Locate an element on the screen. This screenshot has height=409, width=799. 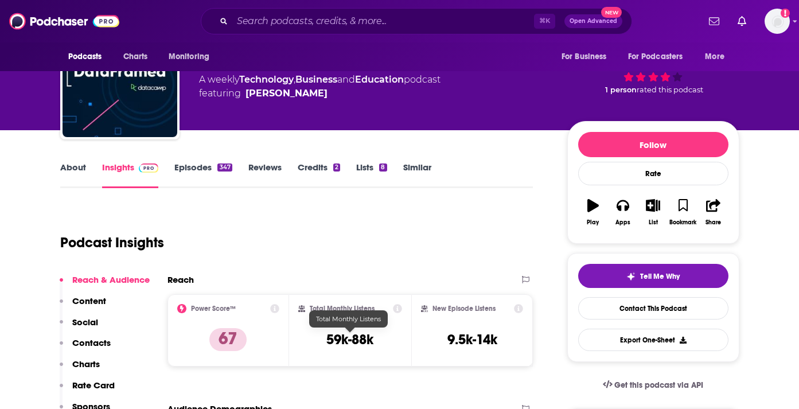
div: Rate is located at coordinates (653, 173).